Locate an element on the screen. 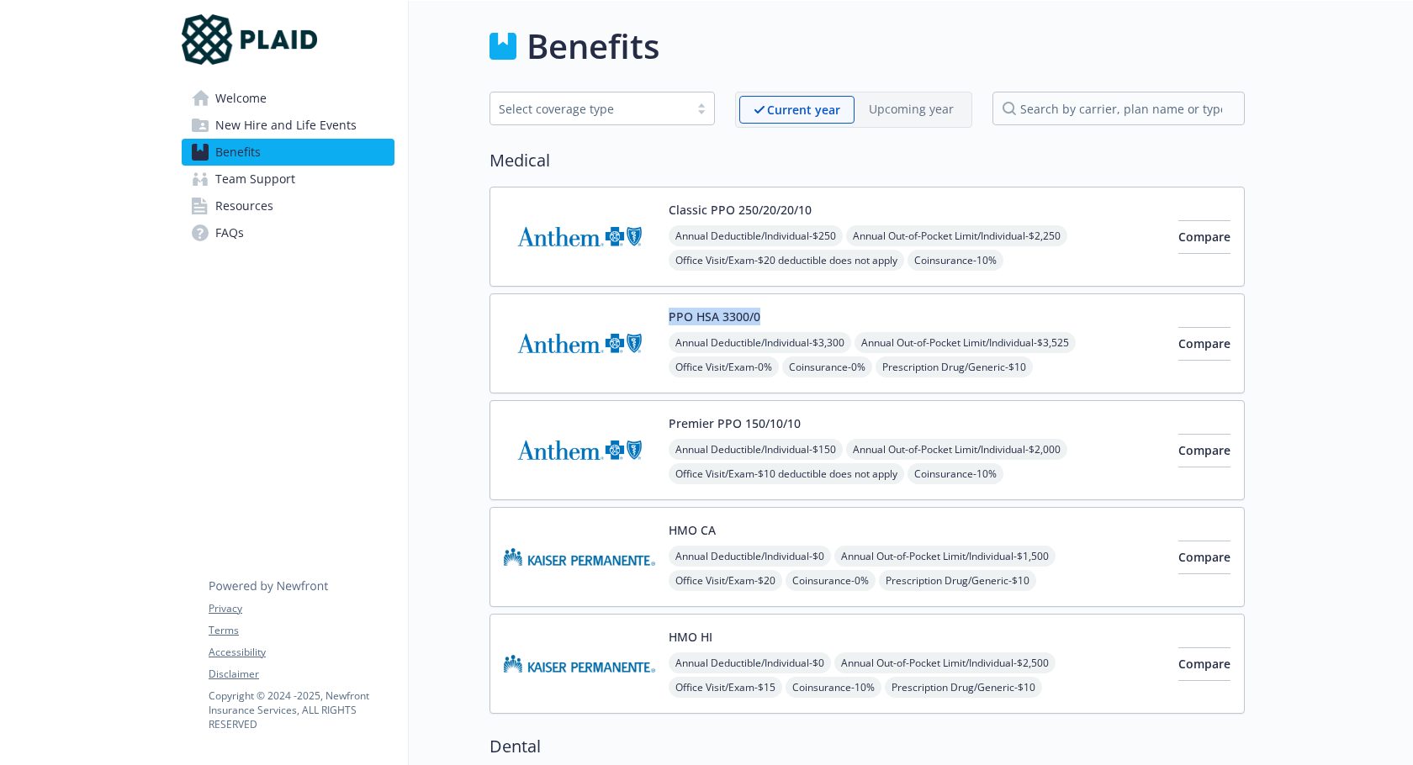 The height and width of the screenshot is (765, 1413). button: Premier PPO 150/10/10 is located at coordinates (734, 423).